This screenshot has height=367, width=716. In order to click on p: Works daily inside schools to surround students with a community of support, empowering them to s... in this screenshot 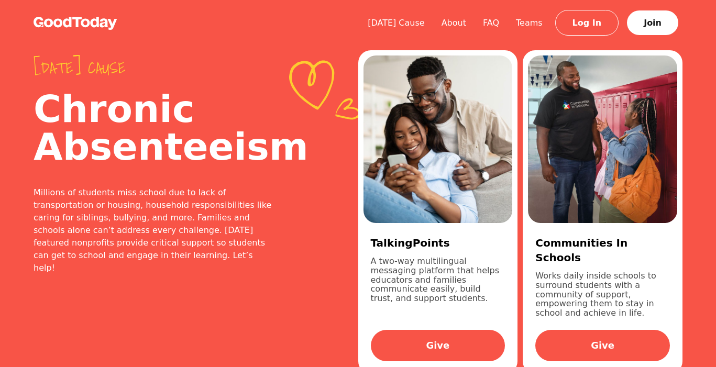, I will do `click(602, 294)`.